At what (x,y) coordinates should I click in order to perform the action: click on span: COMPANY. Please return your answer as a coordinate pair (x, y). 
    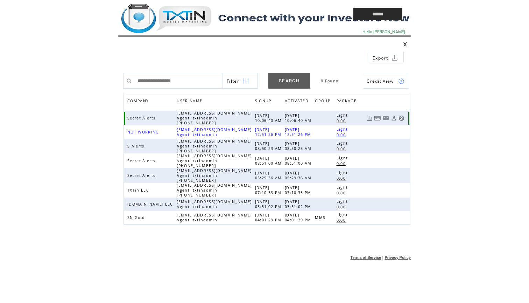
    Looking at the image, I should click on (139, 101).